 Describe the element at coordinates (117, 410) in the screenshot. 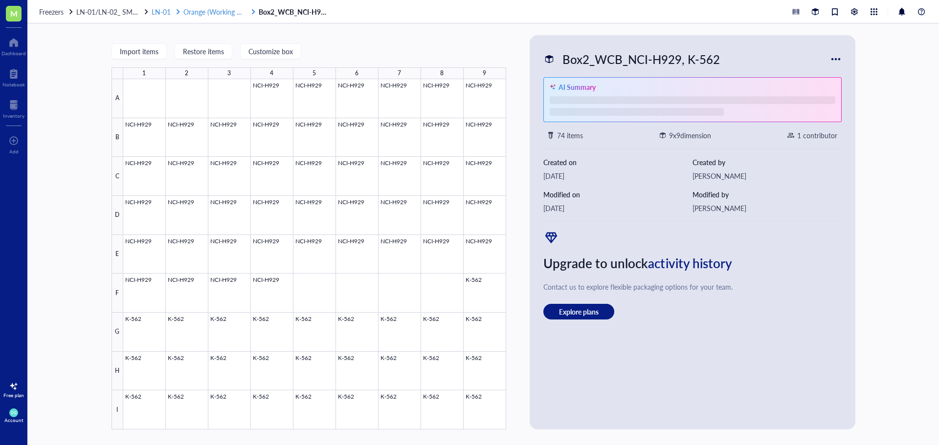

I see `div: I` at that location.